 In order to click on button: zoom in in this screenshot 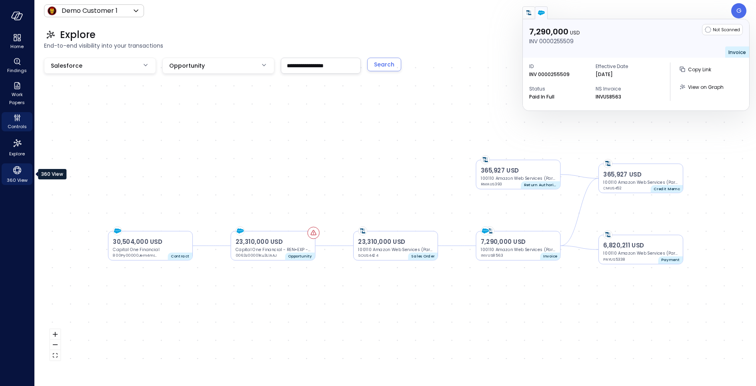, I will do `click(55, 334)`.